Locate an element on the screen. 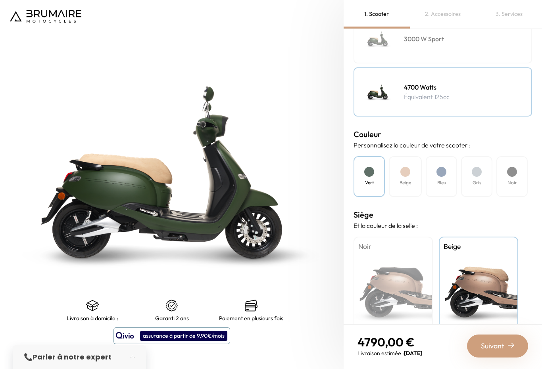 Image resolution: width=542 pixels, height=369 pixels. img: credit-cards.png is located at coordinates (251, 306).